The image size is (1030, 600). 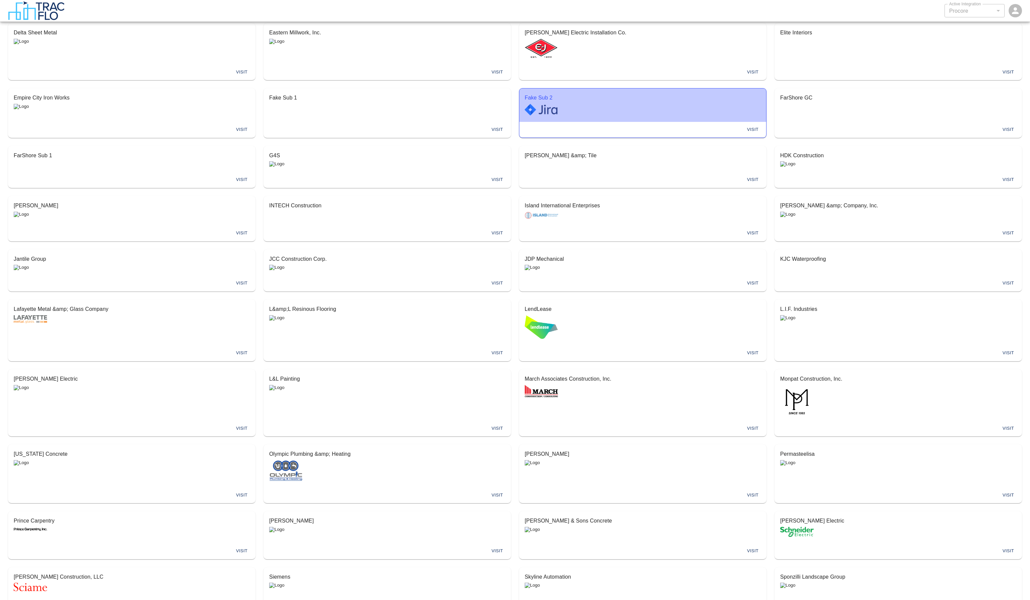 What do you see at coordinates (387, 466) in the screenshot?
I see `button: Olympic Plumbing &amp; HeatingLogo` at bounding box center [387, 466].